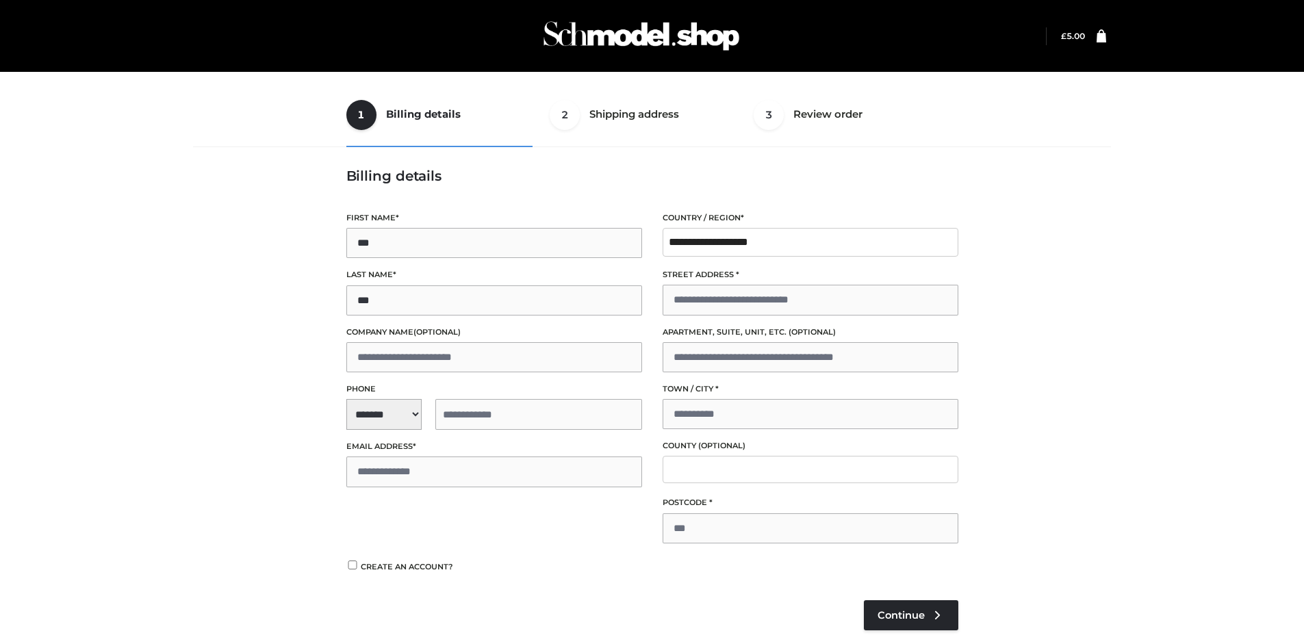  I want to click on a: £5.00, so click(1073, 36).